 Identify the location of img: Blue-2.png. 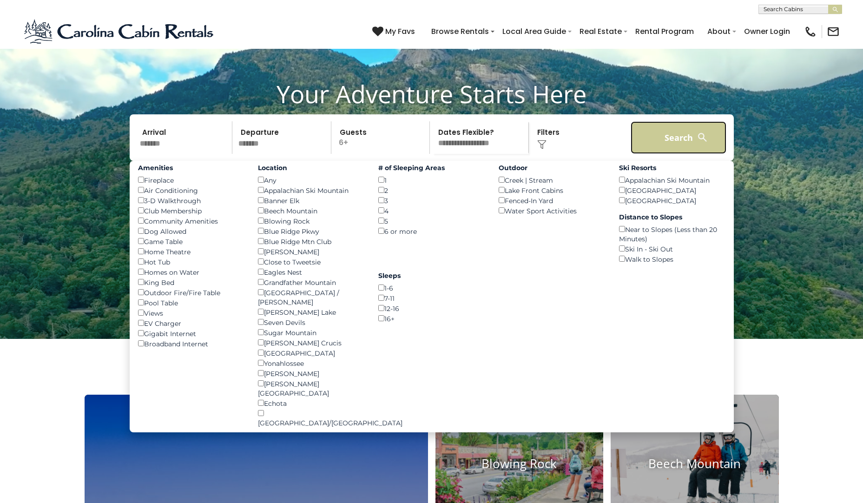
(119, 32).